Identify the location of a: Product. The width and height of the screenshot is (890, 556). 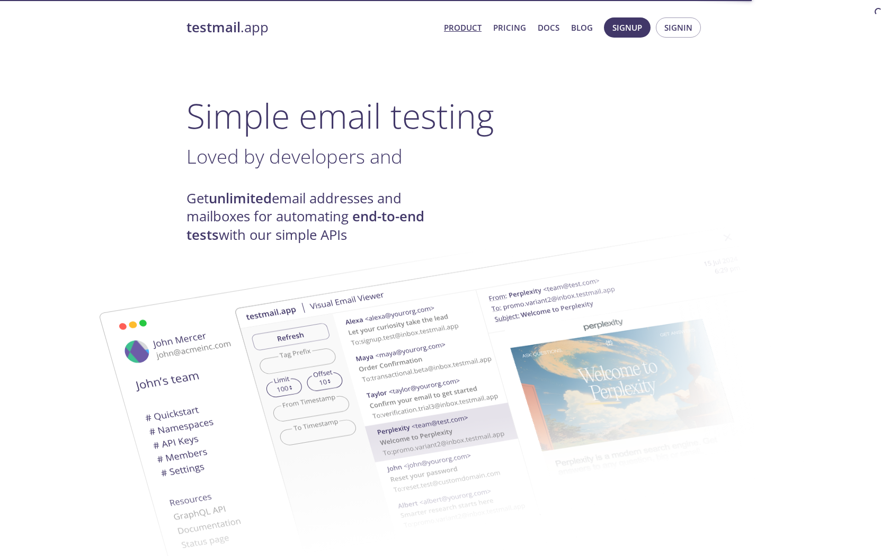
(463, 28).